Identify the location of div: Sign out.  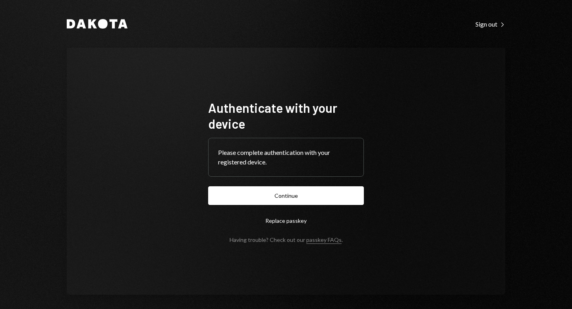
(490, 24).